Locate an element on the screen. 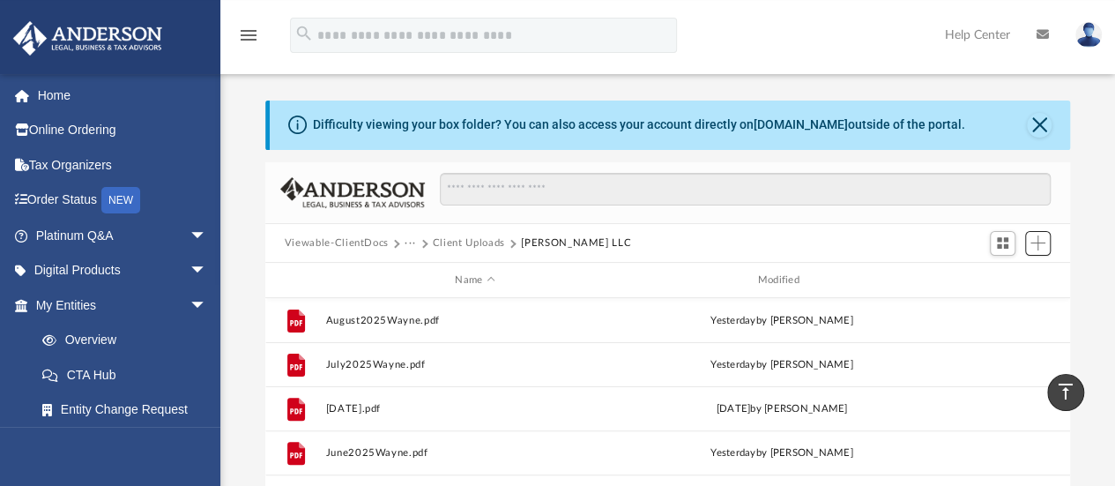  a: Tax Organizers is located at coordinates (123, 165).